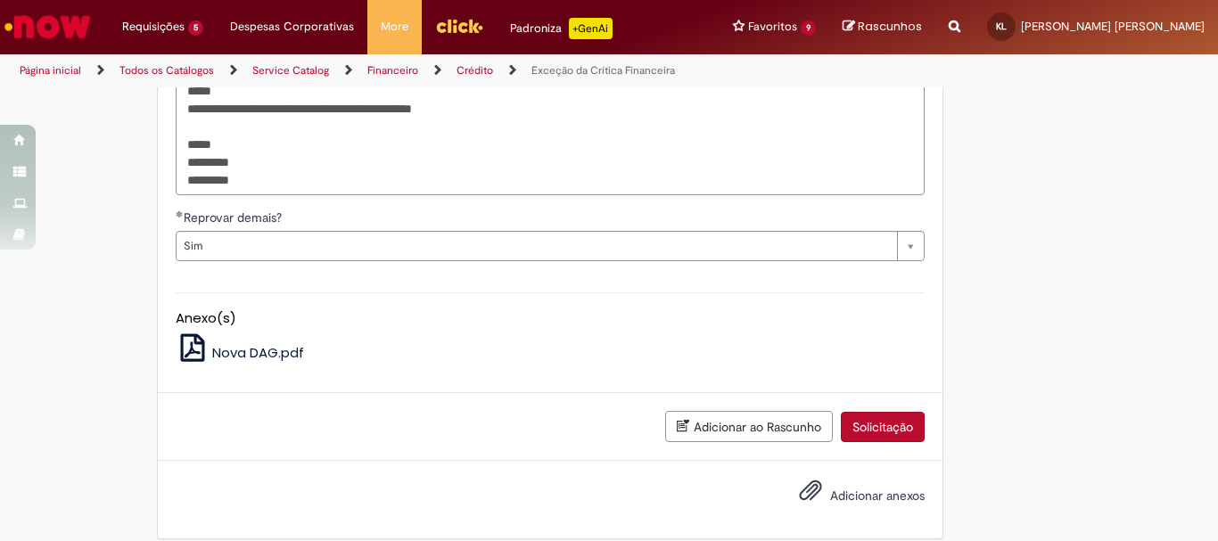 This screenshot has width=1218, height=541. I want to click on img: click_logo_yellow_360x200.png, so click(459, 26).